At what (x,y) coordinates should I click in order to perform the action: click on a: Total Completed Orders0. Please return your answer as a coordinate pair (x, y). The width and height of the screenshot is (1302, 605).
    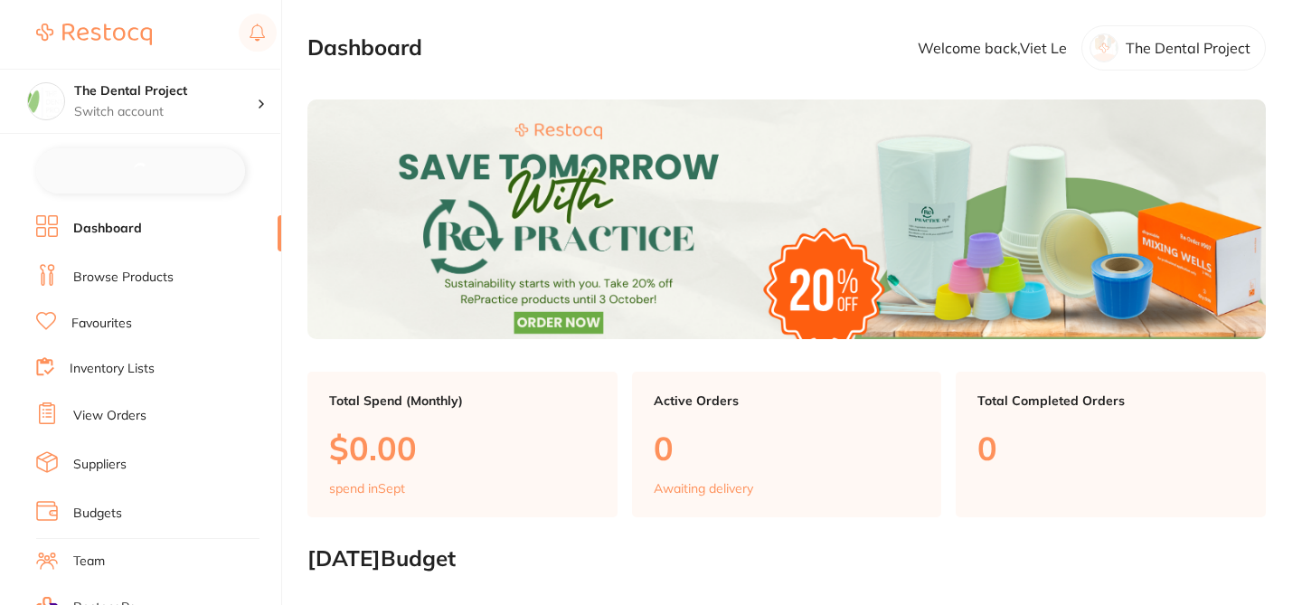
    Looking at the image, I should click on (1110, 445).